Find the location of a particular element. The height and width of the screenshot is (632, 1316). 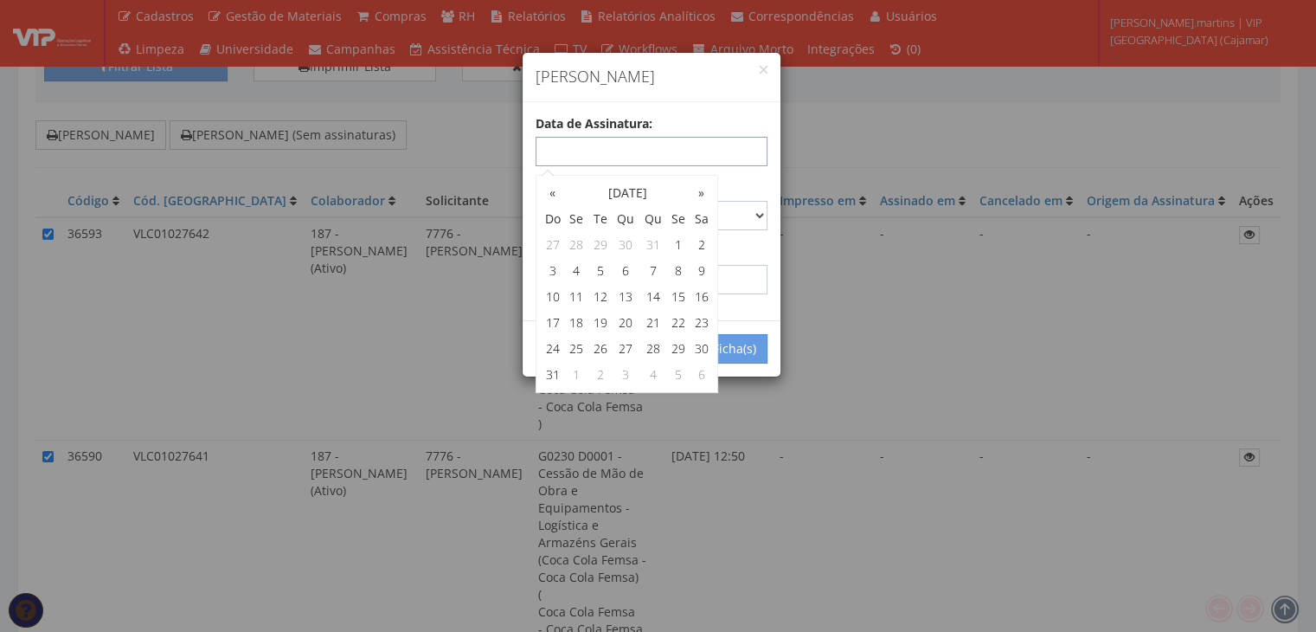

td: 21 is located at coordinates (653, 323).